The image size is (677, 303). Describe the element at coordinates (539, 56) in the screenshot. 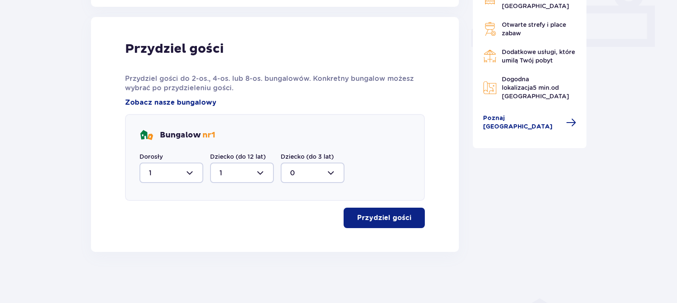

I see `span: Dodatkowe usługi, które umilą Twój pobyt` at that location.